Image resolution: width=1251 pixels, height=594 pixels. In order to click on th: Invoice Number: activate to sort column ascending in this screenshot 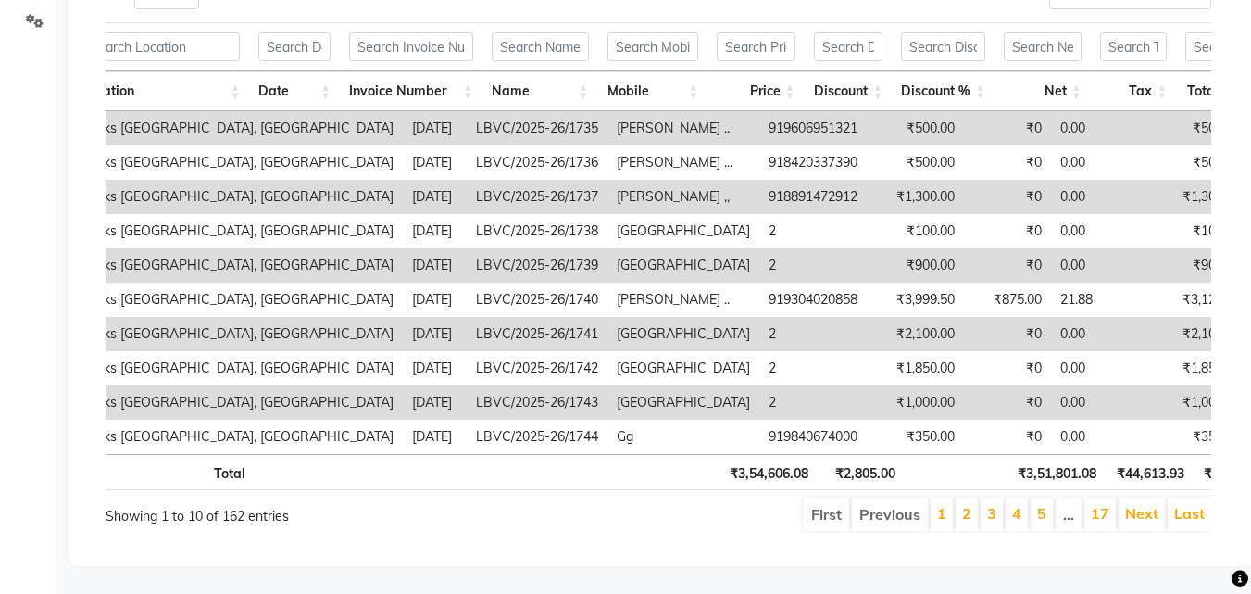, I will do `click(411, 91)`.